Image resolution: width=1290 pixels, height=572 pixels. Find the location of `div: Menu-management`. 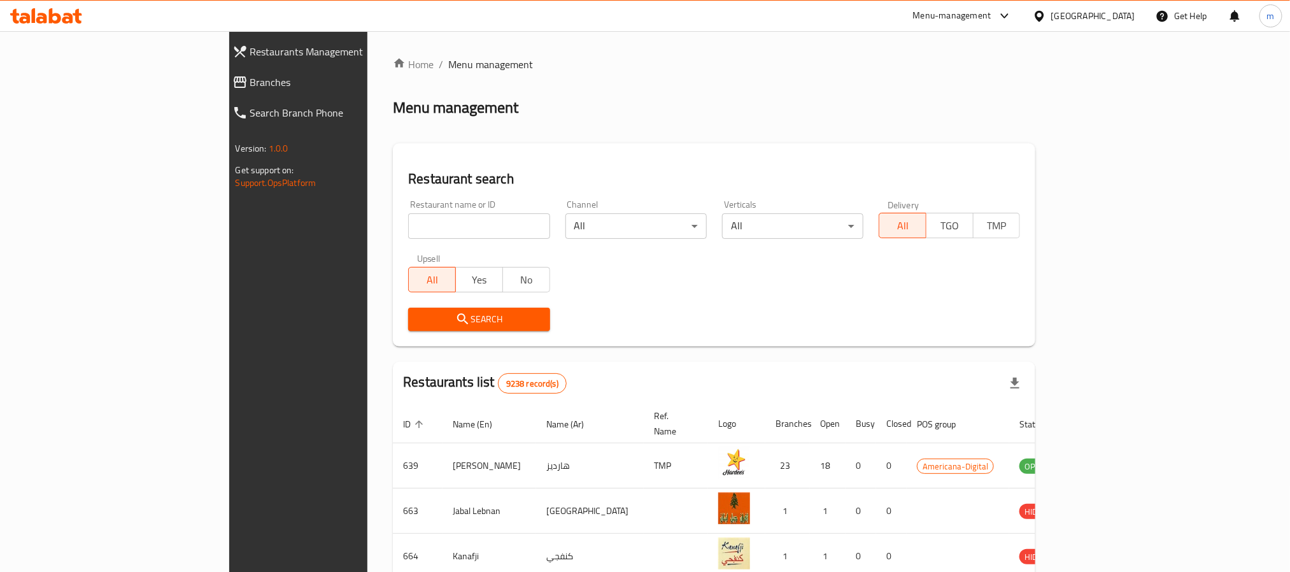

div: Menu-management is located at coordinates (952, 16).